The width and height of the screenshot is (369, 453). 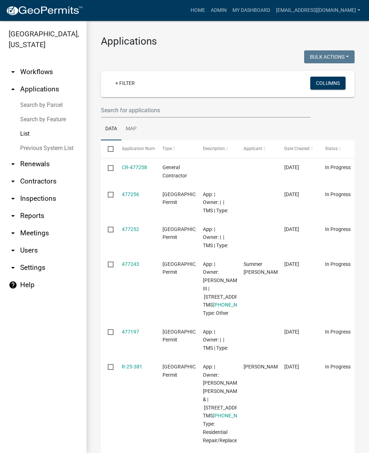 I want to click on datatable-header-cell: Select, so click(x=108, y=149).